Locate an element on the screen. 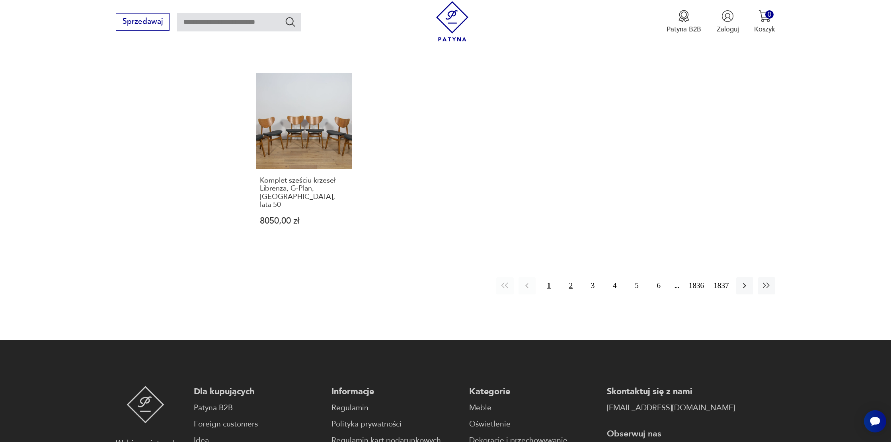  p: Dla kupujących is located at coordinates (258, 392).